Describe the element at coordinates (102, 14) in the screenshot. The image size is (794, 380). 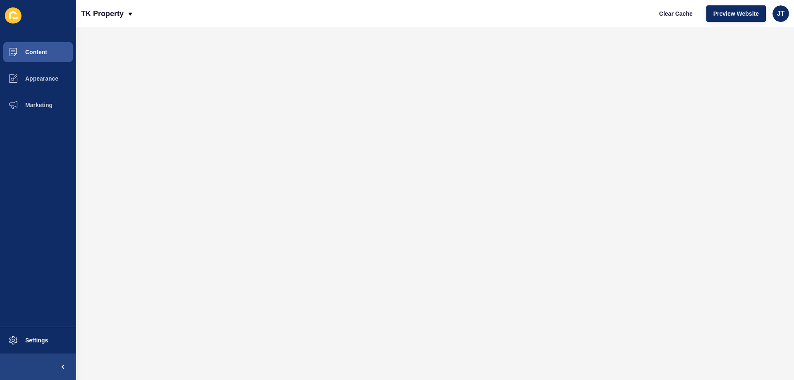
I see `p: TK Property` at that location.